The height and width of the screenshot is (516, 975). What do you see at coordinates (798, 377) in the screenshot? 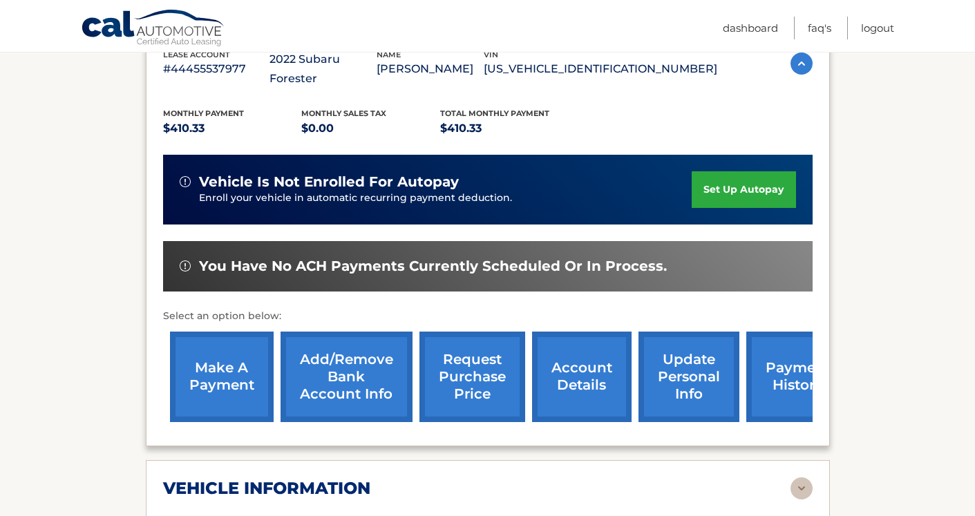
I see `a: payment history` at bounding box center [798, 377].